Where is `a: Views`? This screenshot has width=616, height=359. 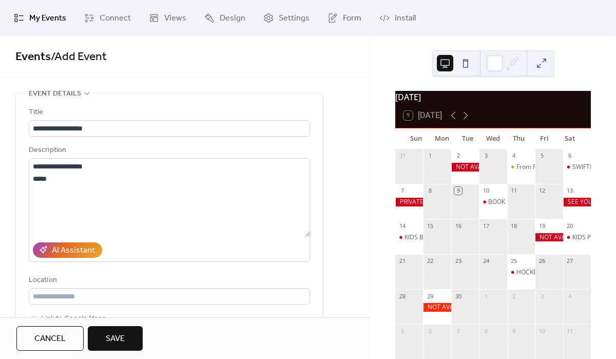
a: Views is located at coordinates (167, 18).